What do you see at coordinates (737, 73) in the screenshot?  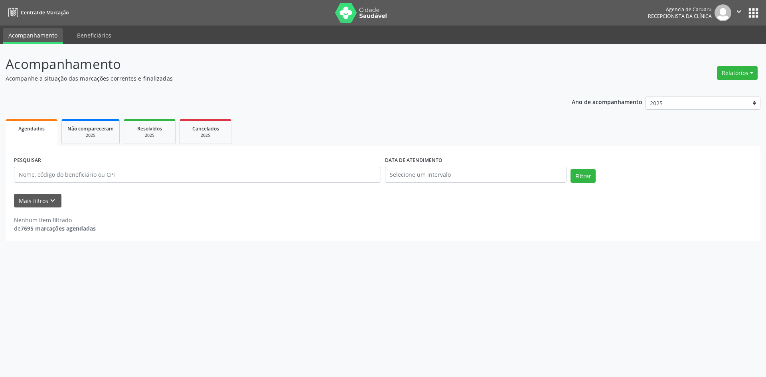 I see `button: Relatórios` at bounding box center [737, 73].